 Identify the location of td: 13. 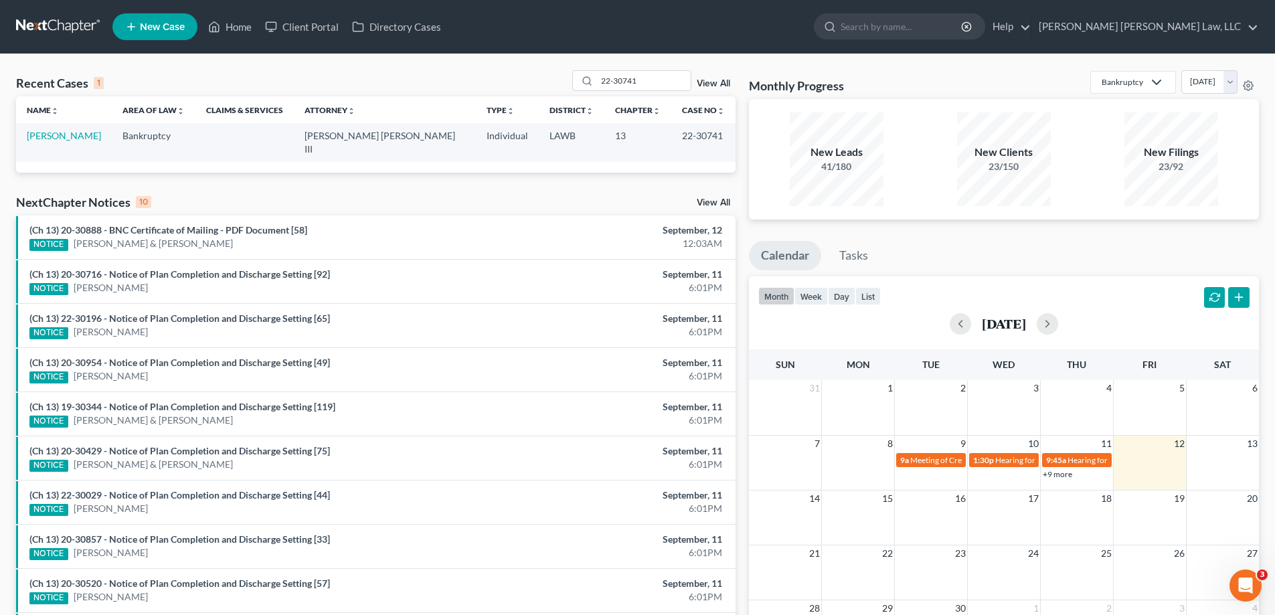
(638, 142).